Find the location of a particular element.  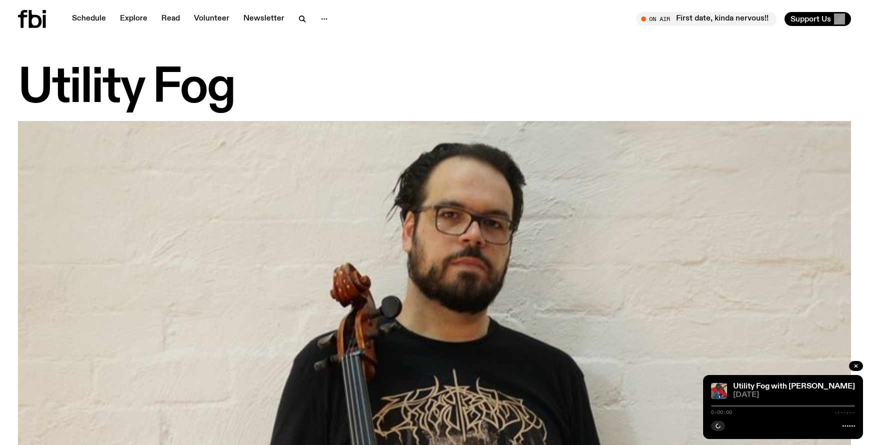

h1: Utility Fog is located at coordinates (434, 88).